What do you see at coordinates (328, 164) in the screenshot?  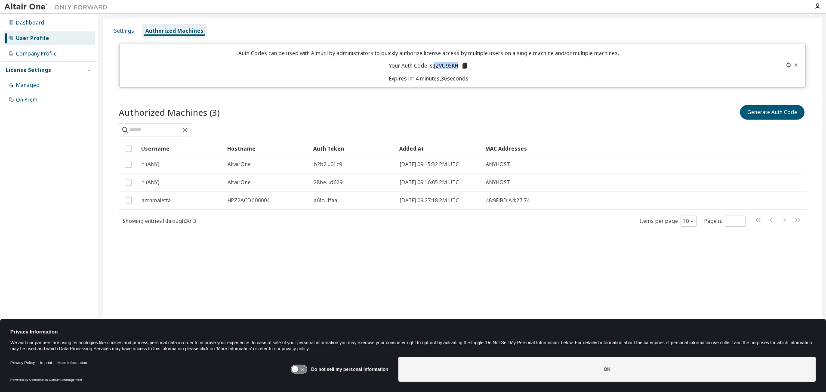 I see `span: b2b2...01c9` at bounding box center [328, 164].